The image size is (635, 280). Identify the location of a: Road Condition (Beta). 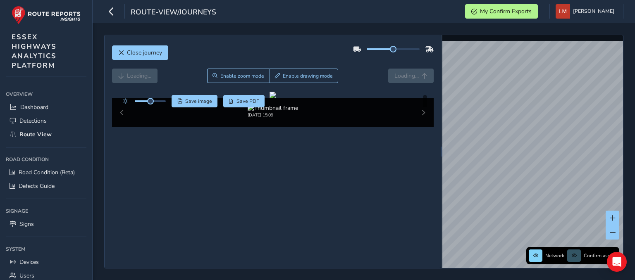
(46, 172).